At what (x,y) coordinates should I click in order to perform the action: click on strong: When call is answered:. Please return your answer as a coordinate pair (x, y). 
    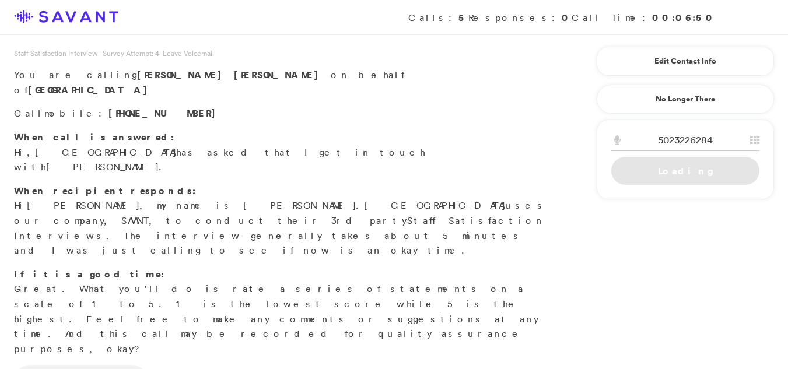
    Looking at the image, I should click on (94, 137).